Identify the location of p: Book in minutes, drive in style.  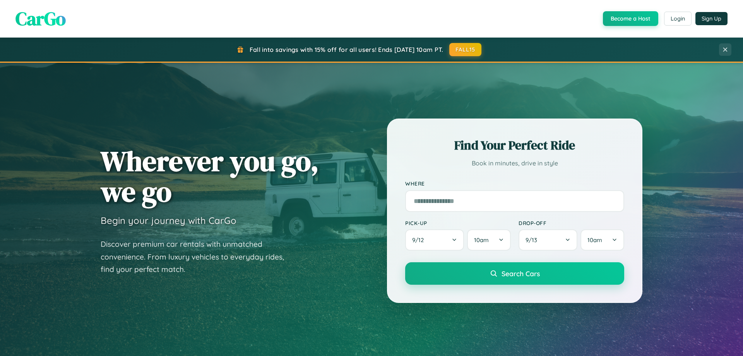
(515, 163).